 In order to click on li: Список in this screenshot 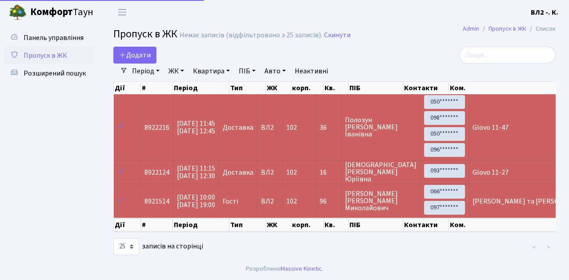, I will do `click(541, 29)`.